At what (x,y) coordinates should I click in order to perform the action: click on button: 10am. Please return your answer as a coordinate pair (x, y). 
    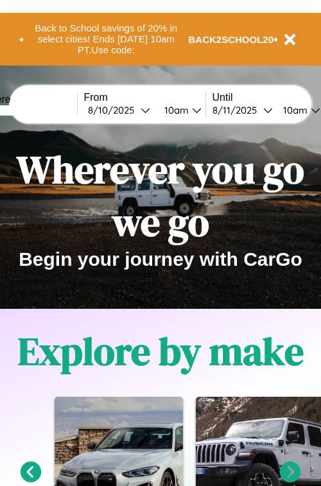
    Looking at the image, I should click on (180, 110).